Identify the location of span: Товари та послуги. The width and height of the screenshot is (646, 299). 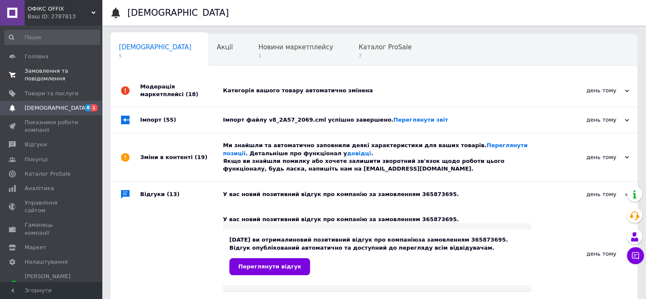
(51, 93).